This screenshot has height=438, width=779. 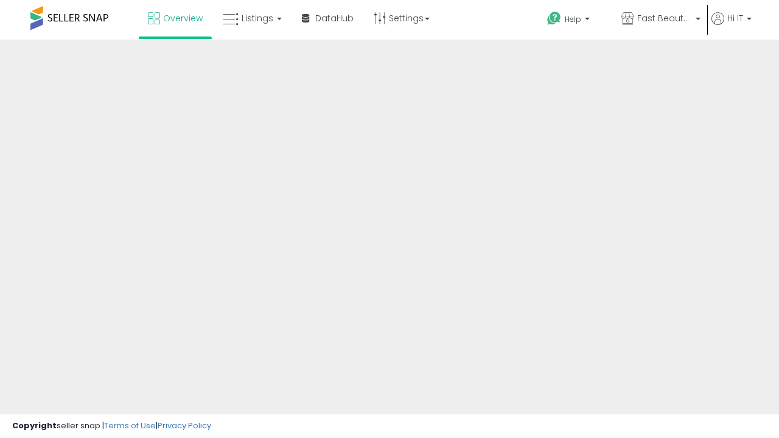 What do you see at coordinates (735, 18) in the screenshot?
I see `span: Hi IT` at bounding box center [735, 18].